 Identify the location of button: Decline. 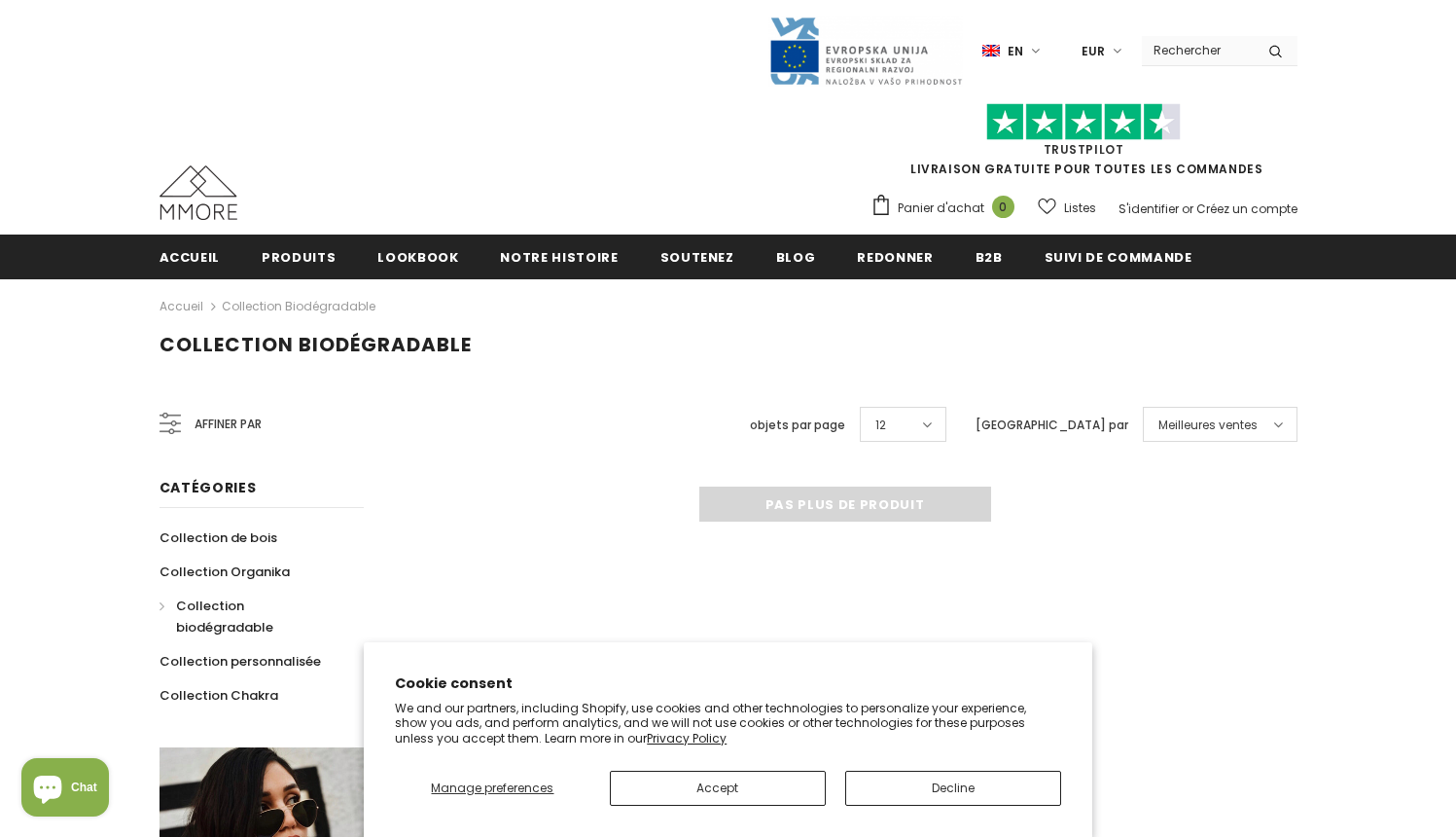
(953, 788).